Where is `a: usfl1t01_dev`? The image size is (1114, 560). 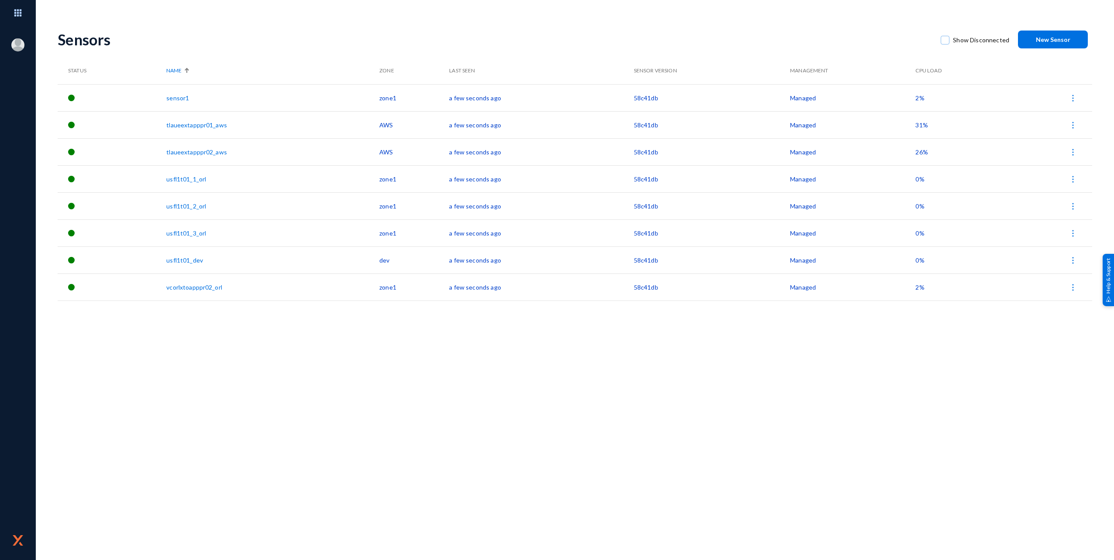
a: usfl1t01_dev is located at coordinates (185, 260).